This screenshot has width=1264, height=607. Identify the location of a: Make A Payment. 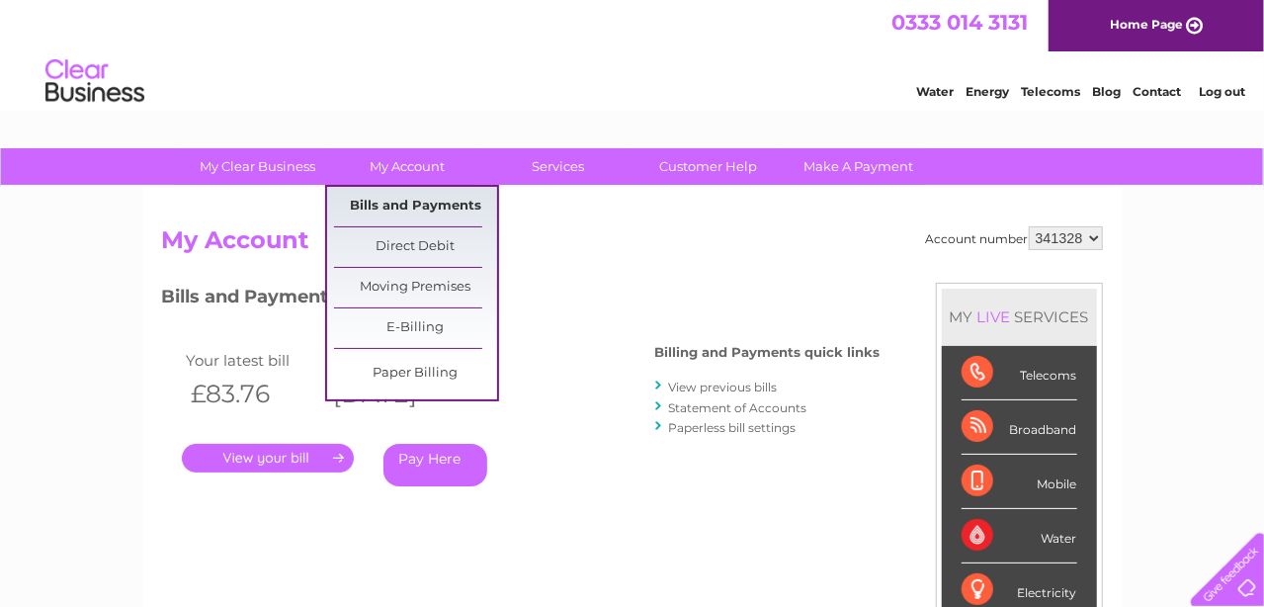
(858, 166).